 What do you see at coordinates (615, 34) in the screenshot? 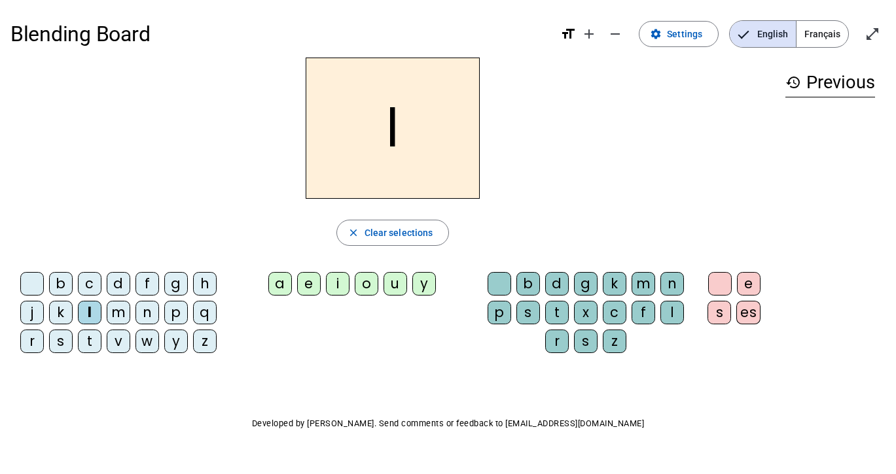
I see `mat-icon: remove` at bounding box center [615, 34].